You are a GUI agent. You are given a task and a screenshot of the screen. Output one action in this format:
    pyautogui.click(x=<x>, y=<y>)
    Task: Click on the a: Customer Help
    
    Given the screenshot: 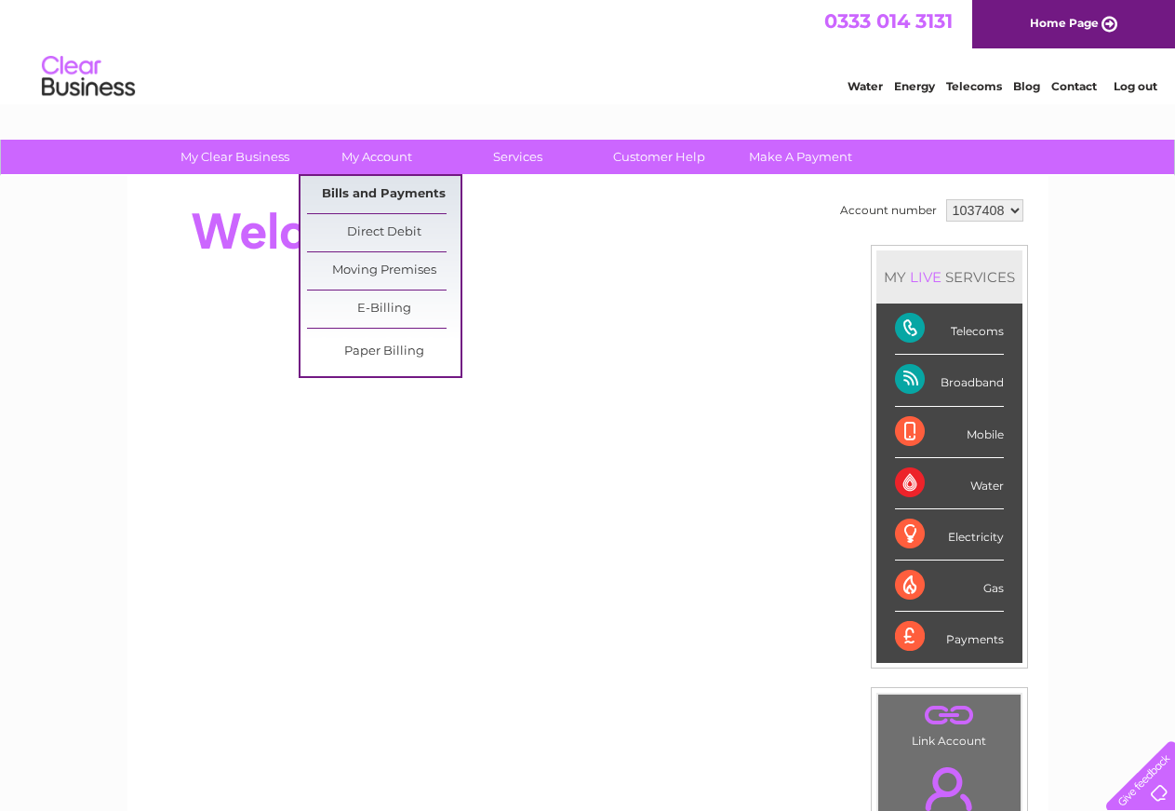 What is the action you would take?
    pyautogui.click(x=659, y=156)
    